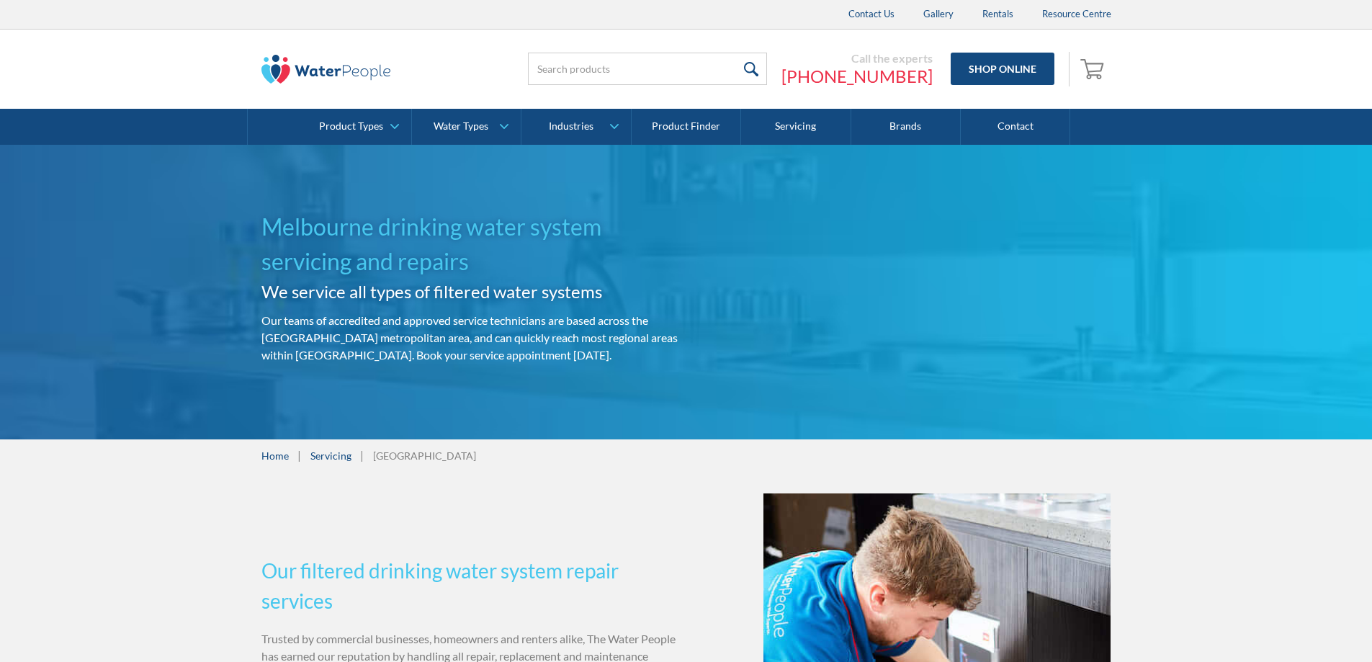  What do you see at coordinates (1094, 68) in the screenshot?
I see `img: shopping cart` at bounding box center [1094, 68].